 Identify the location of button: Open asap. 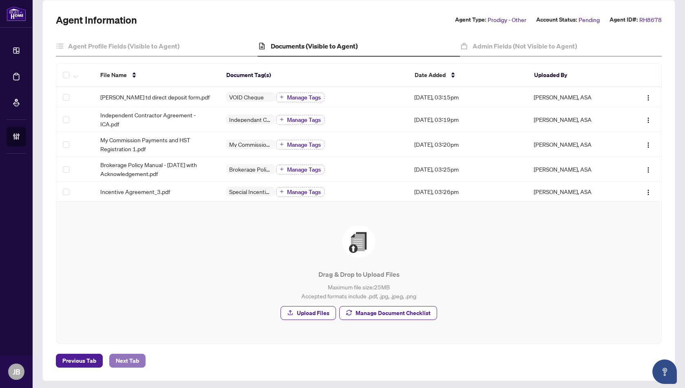
(664, 372).